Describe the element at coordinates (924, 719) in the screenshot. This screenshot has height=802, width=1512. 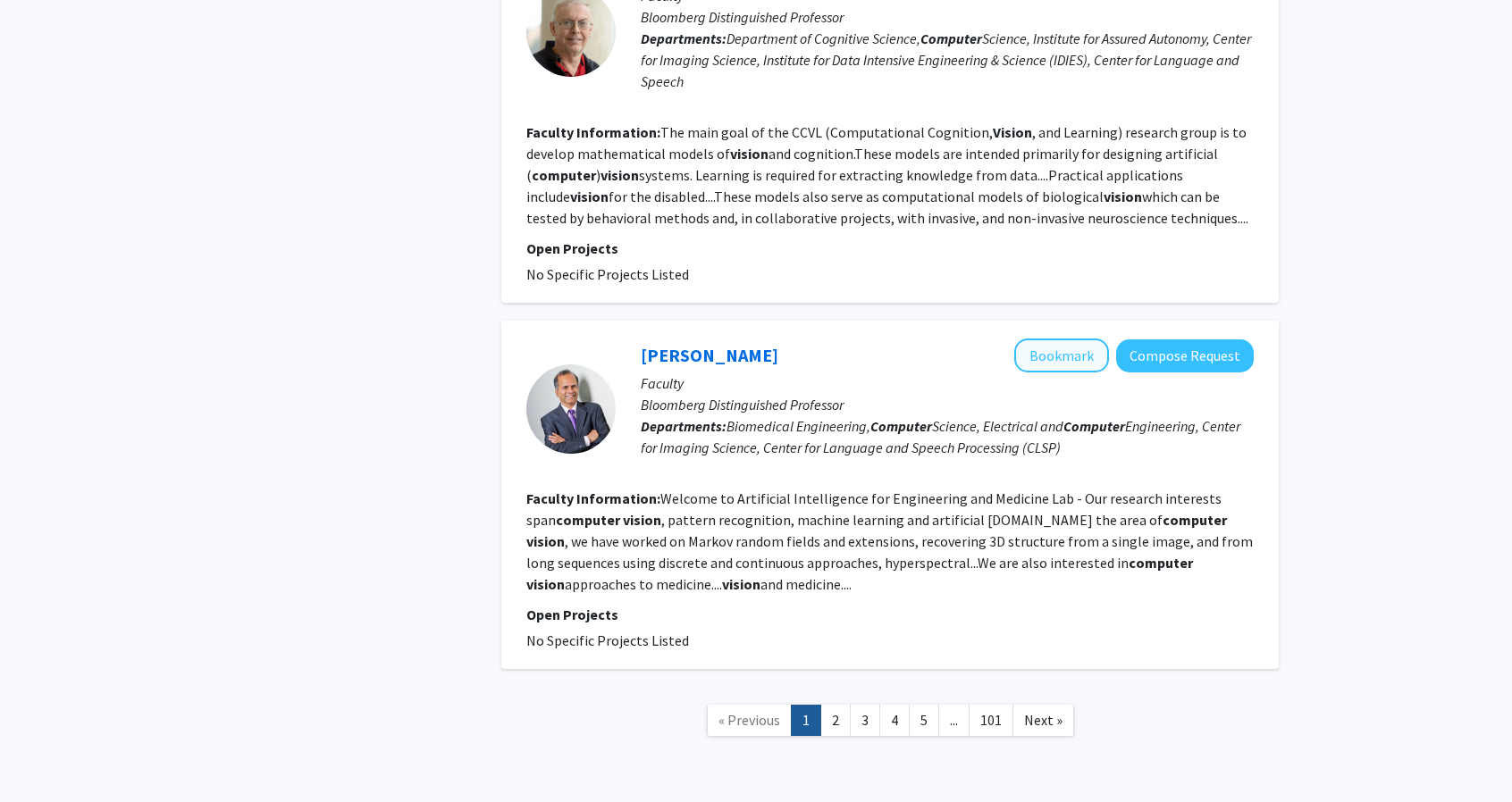
I see `a: 5` at that location.